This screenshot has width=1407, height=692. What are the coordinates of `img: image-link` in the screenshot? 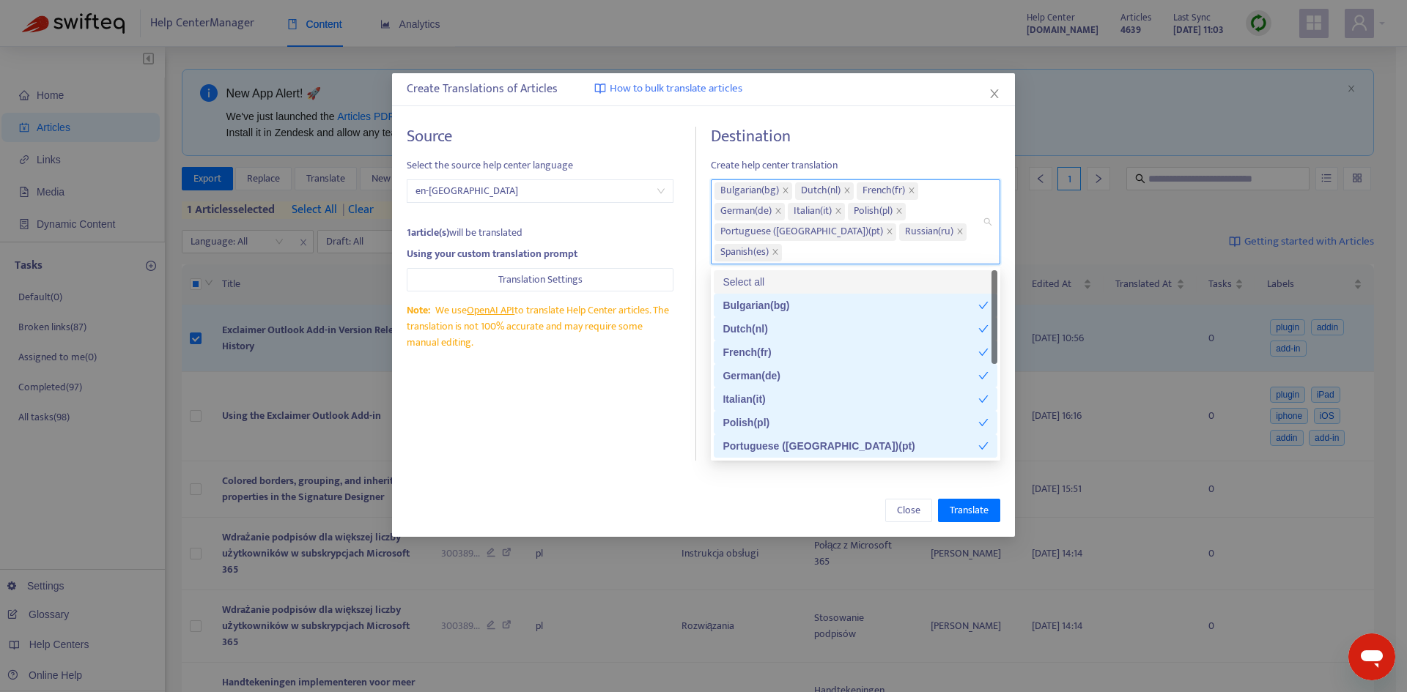 It's located at (600, 89).